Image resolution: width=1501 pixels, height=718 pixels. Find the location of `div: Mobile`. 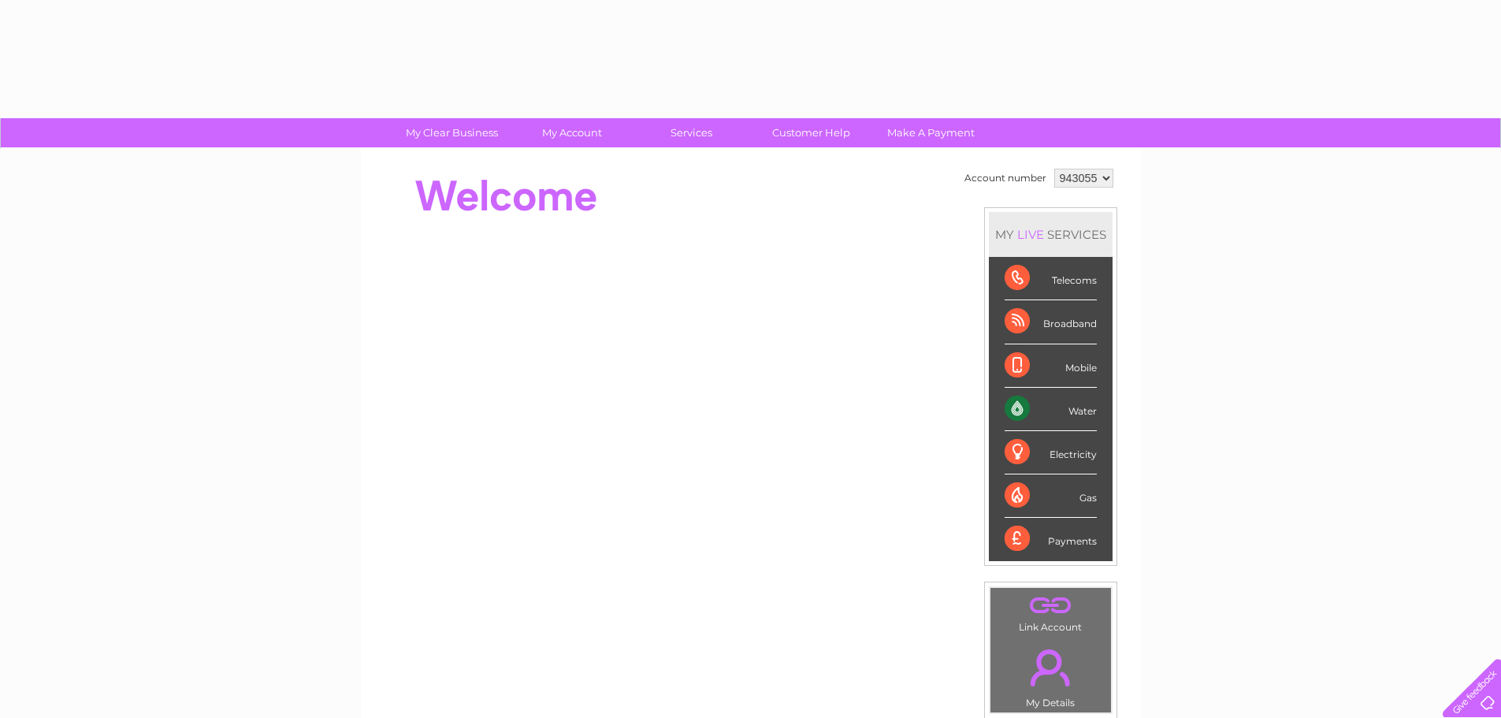

div: Mobile is located at coordinates (1050, 366).